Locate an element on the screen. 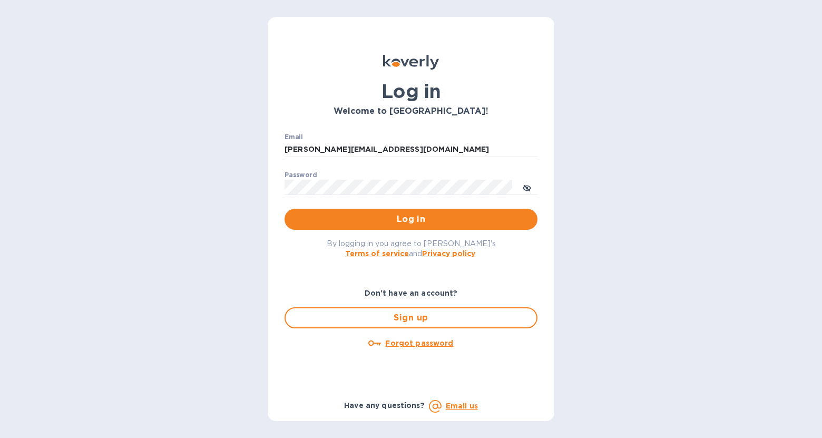 The height and width of the screenshot is (438, 822). b: Email us is located at coordinates (461, 406).